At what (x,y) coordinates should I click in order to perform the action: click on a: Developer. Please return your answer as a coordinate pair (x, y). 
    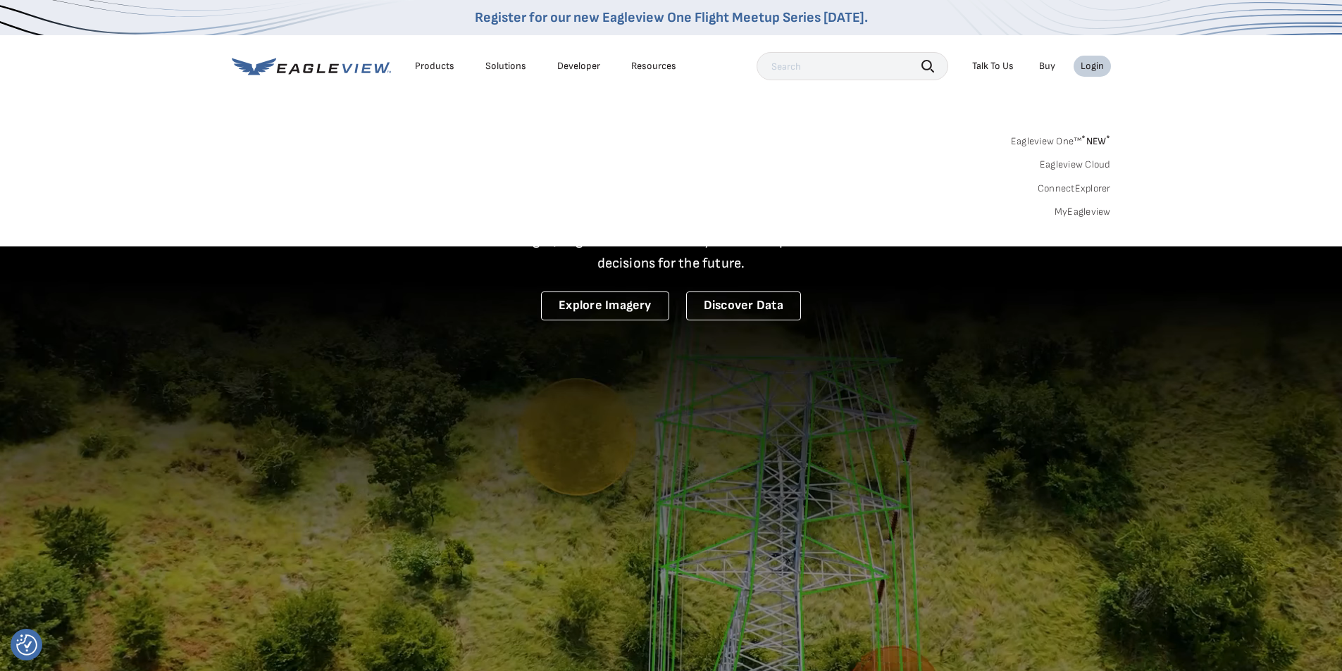
    Looking at the image, I should click on (578, 66).